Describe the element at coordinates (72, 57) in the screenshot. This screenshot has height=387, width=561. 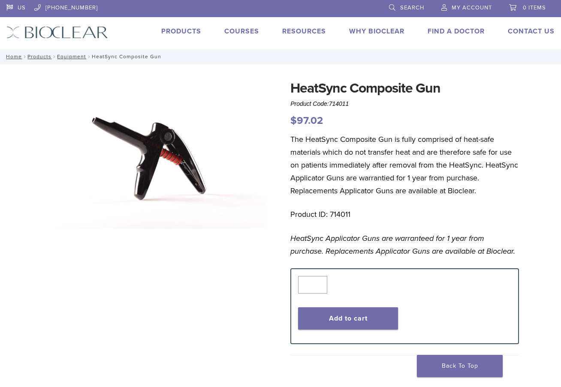
I see `a: Equipment` at that location.